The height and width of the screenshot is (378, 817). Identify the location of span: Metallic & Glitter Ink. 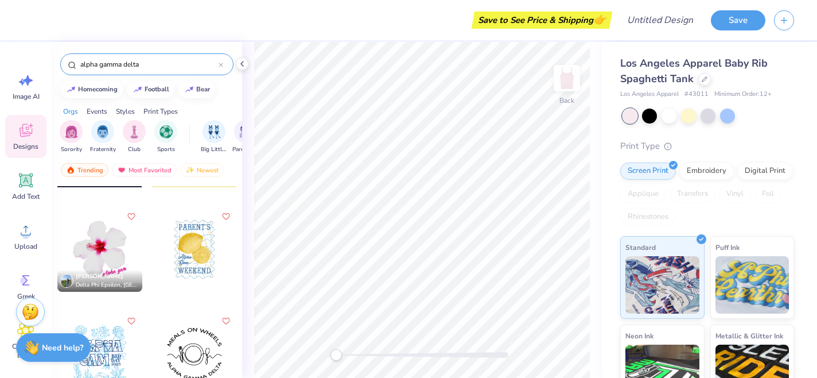
(750, 335).